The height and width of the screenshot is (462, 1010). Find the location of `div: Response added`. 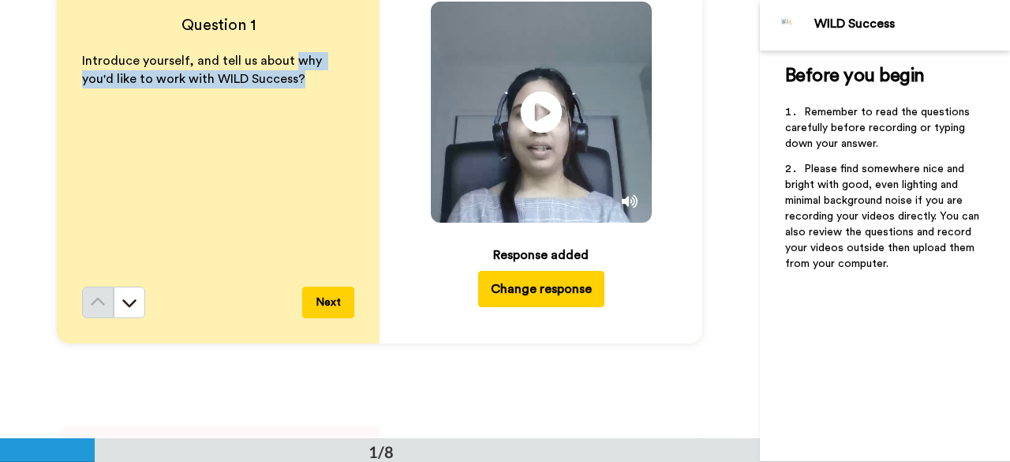

div: Response added is located at coordinates (541, 255).